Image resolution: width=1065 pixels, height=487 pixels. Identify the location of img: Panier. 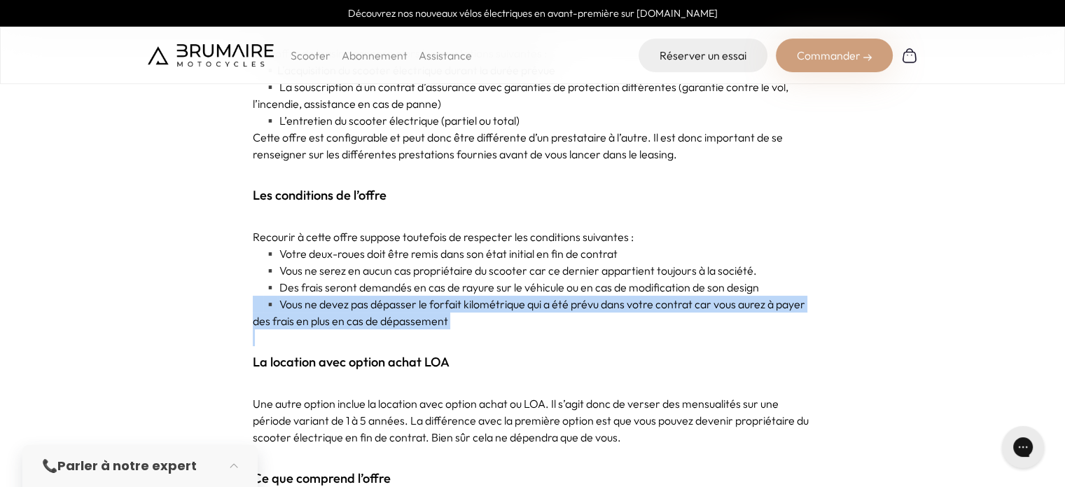
(910, 55).